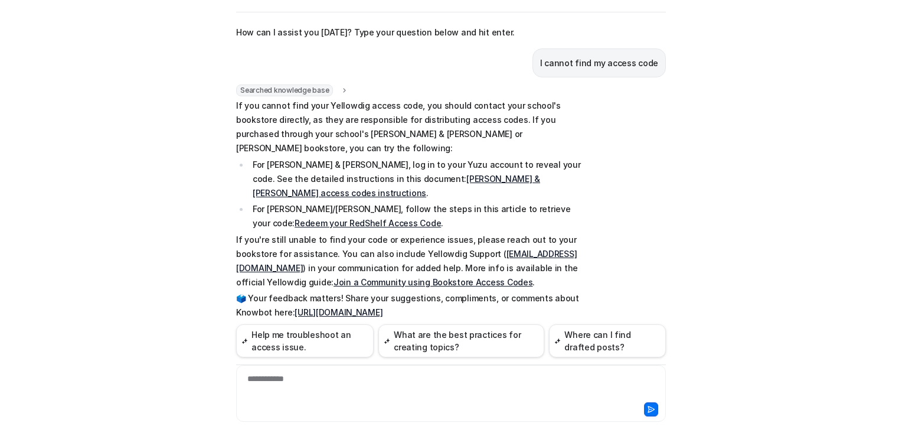 Image resolution: width=902 pixels, height=436 pixels. Describe the element at coordinates (409, 305) in the screenshot. I see `p: 🗳️ Your feedback matters! Share your suggestions, compliments, or comments about Knowbot here:` at that location.